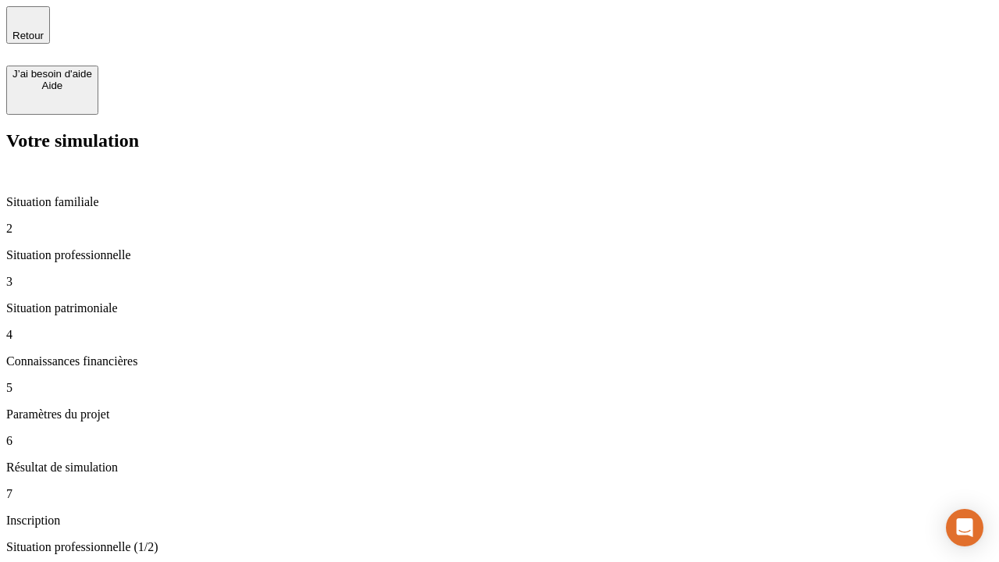  What do you see at coordinates (499, 335) in the screenshot?
I see `p: 4` at bounding box center [499, 335].